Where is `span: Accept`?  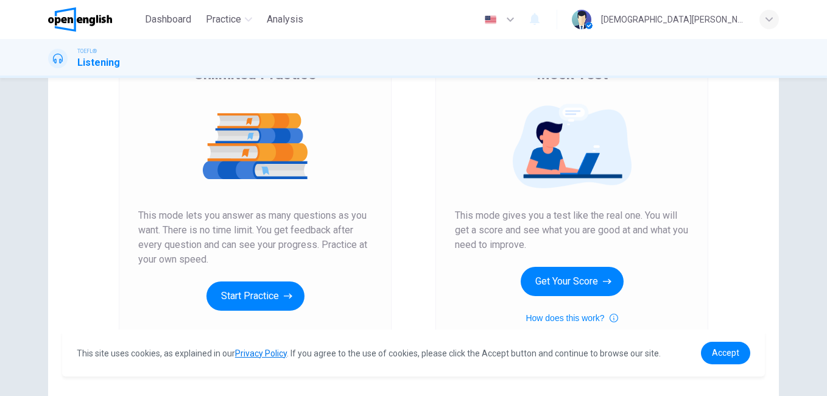
span: Accept is located at coordinates (726, 353).